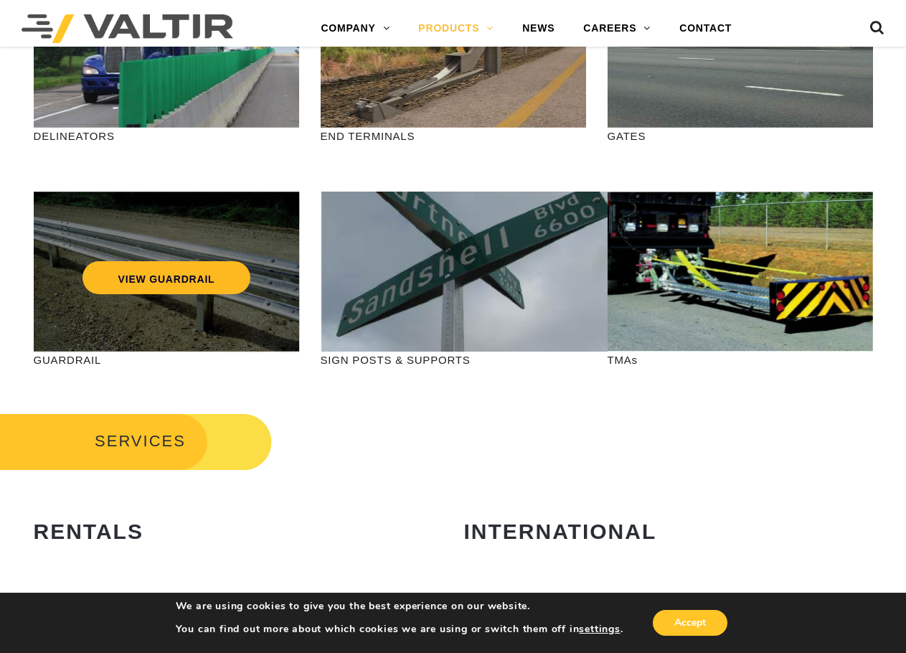 The image size is (906, 653). Describe the element at coordinates (741, 360) in the screenshot. I see `p: TMAs` at that location.